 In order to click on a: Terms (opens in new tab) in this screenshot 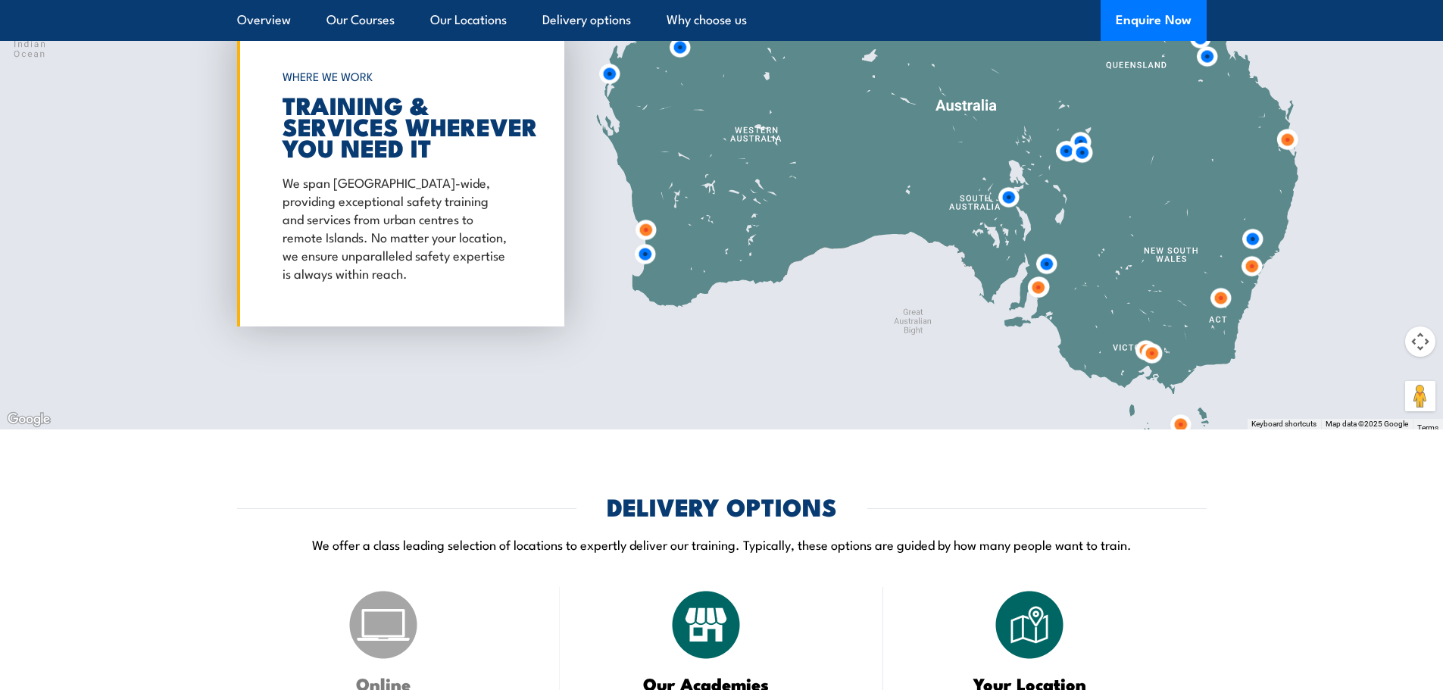, I will do `click(1428, 427)`.